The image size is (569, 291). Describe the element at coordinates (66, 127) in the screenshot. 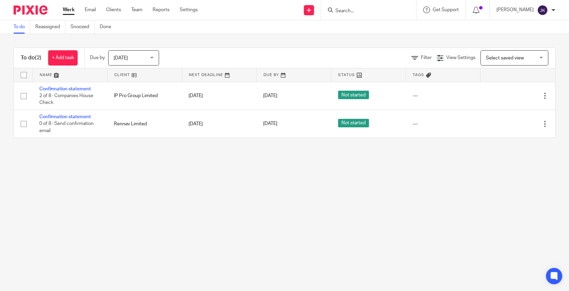

I see `span: 0 of 8 · Send confirmation email` at that location.